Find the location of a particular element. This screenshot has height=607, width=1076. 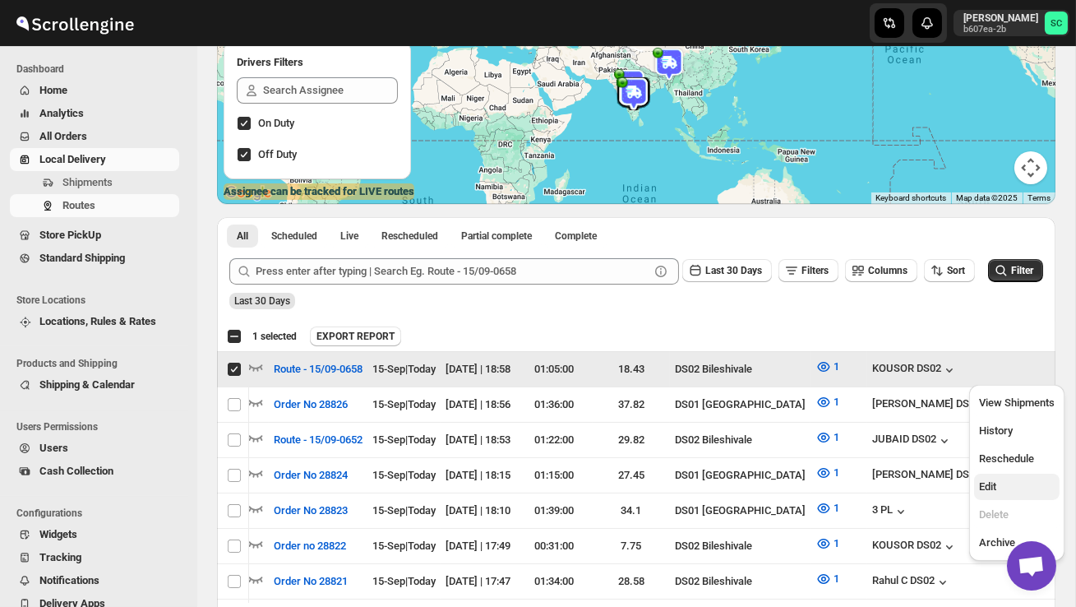

button: Order No 28826 is located at coordinates (311, 404).